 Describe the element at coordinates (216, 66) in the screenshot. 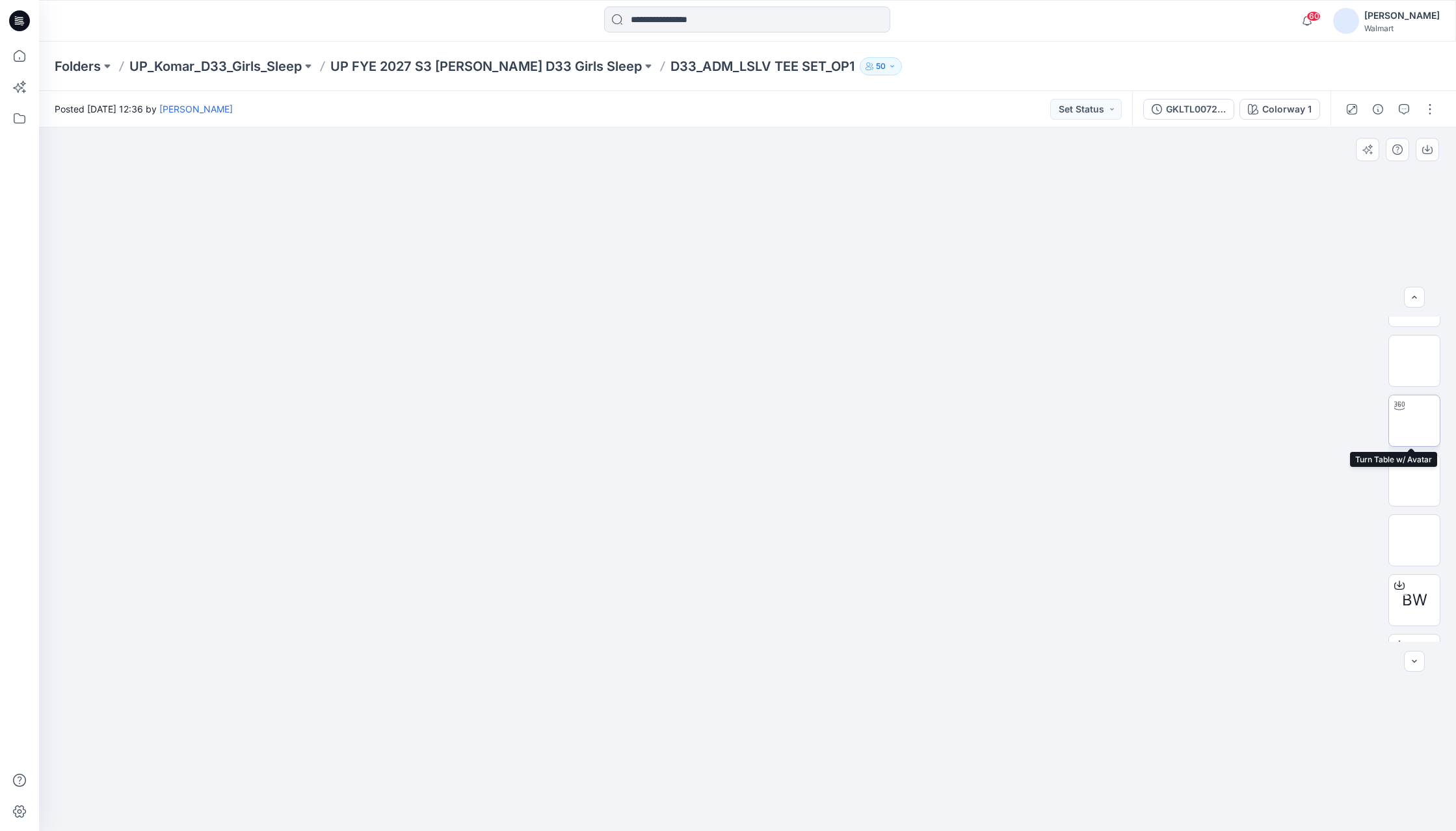

I see `p: UP_Komar_D33_Girls_Sleep` at that location.